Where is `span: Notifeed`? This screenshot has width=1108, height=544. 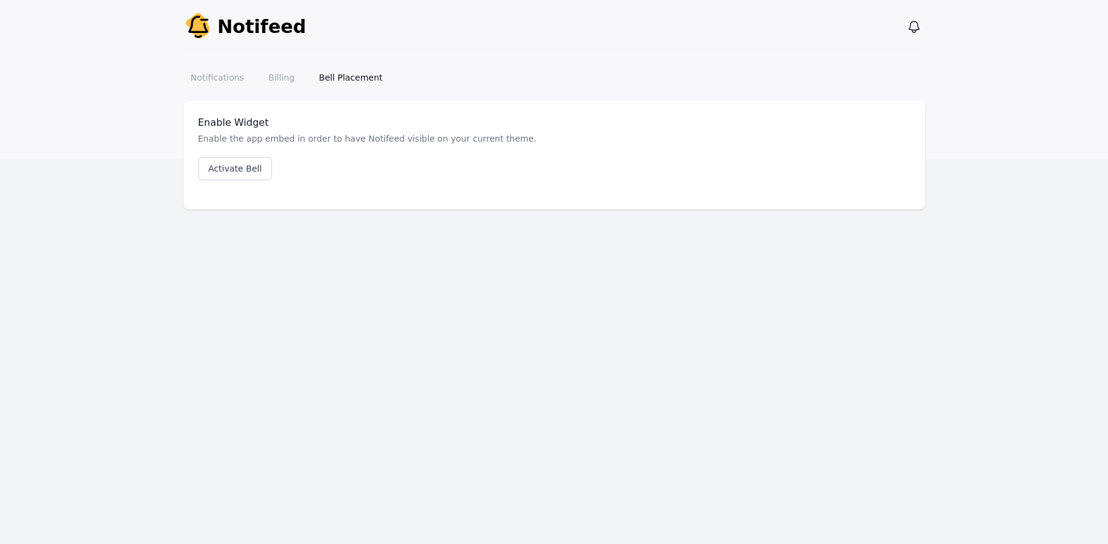
span: Notifeed is located at coordinates (262, 27).